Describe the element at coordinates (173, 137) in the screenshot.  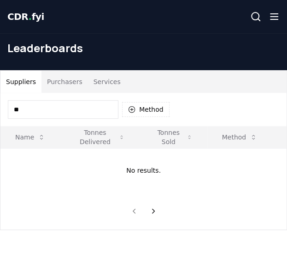
I see `button: Tonnes Sold` at that location.